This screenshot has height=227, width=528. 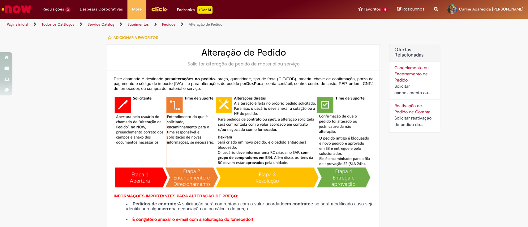 What do you see at coordinates (412, 109) in the screenshot?
I see `a: Reativação de Pedido de Compra` at bounding box center [412, 109].